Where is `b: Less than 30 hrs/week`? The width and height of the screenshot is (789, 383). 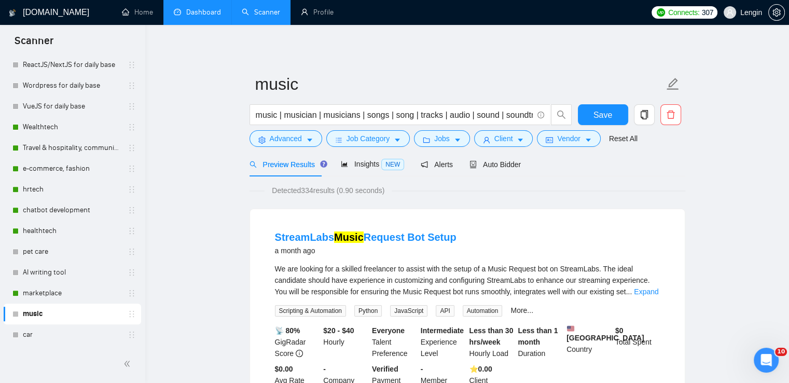
b: Less than 30 hrs/week is located at coordinates (491, 336).